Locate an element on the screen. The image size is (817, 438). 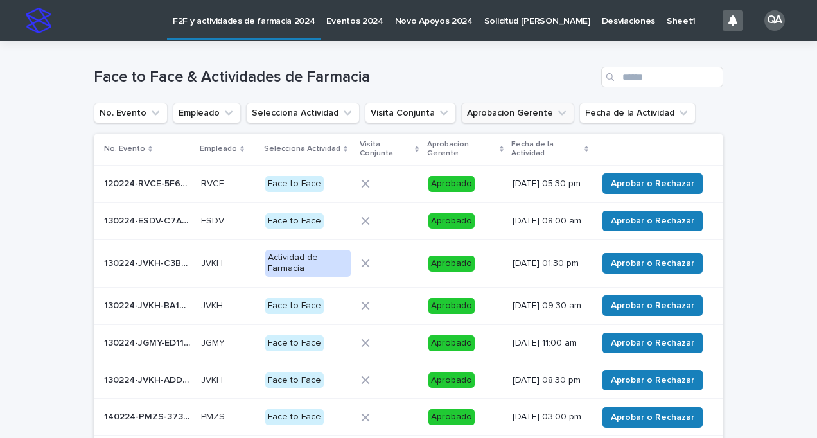
img: stacker-logo-s-only.png is located at coordinates (39, 21).